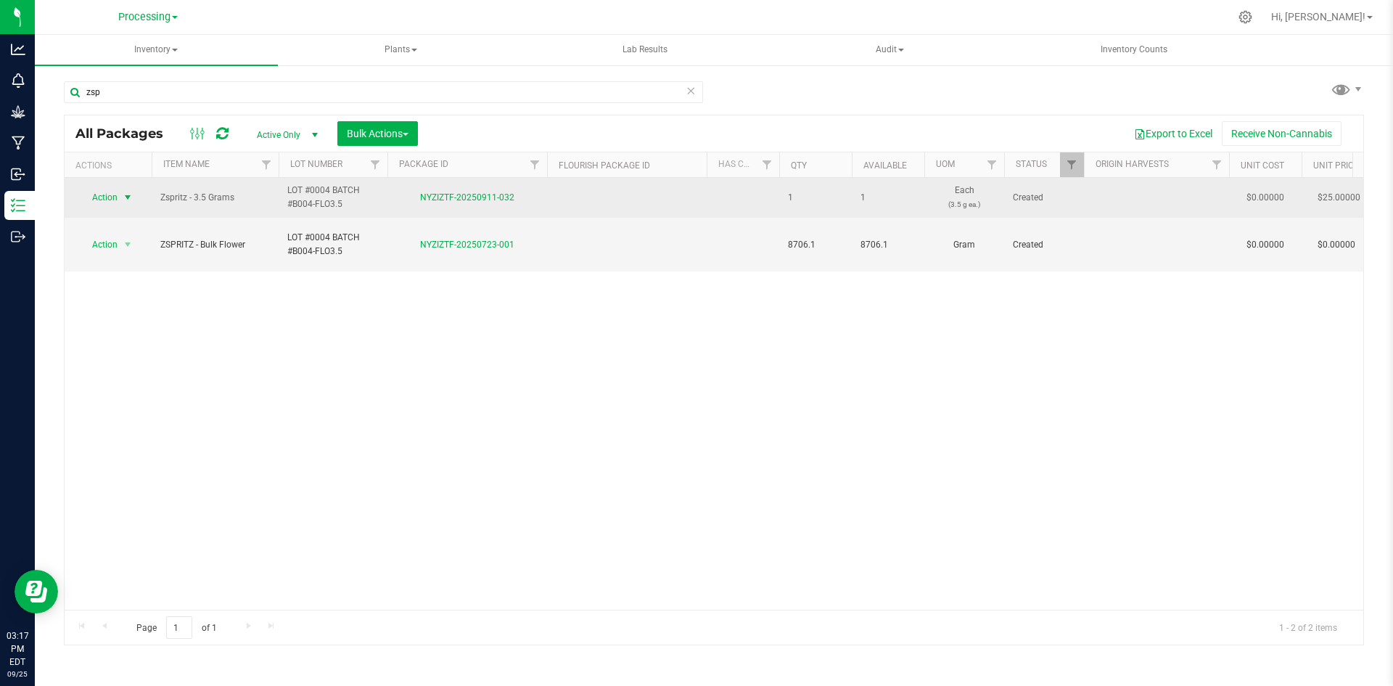 Image resolution: width=1393 pixels, height=686 pixels. Describe the element at coordinates (890, 50) in the screenshot. I see `a: Audit` at that location.